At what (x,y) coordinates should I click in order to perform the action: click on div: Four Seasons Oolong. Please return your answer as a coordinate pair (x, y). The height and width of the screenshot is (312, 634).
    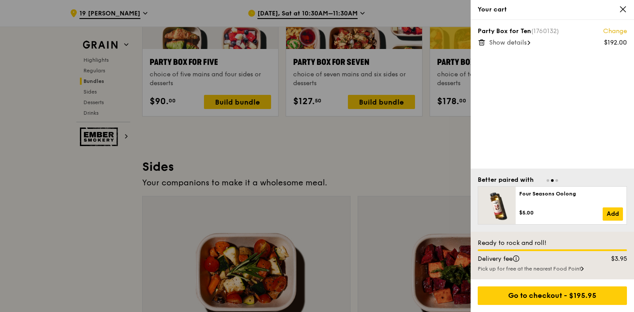
    Looking at the image, I should click on (571, 194).